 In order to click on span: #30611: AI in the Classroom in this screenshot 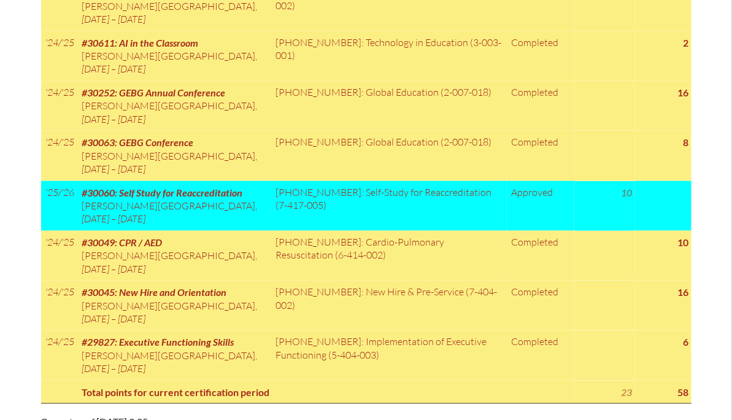, I will do `click(141, 42)`.